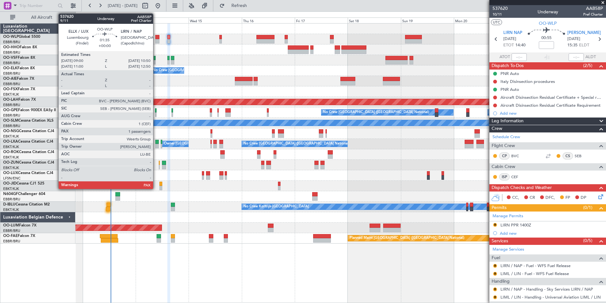 The height and width of the screenshot is (303, 606). What do you see at coordinates (509, 45) in the screenshot?
I see `span: ETOT` at bounding box center [509, 45].